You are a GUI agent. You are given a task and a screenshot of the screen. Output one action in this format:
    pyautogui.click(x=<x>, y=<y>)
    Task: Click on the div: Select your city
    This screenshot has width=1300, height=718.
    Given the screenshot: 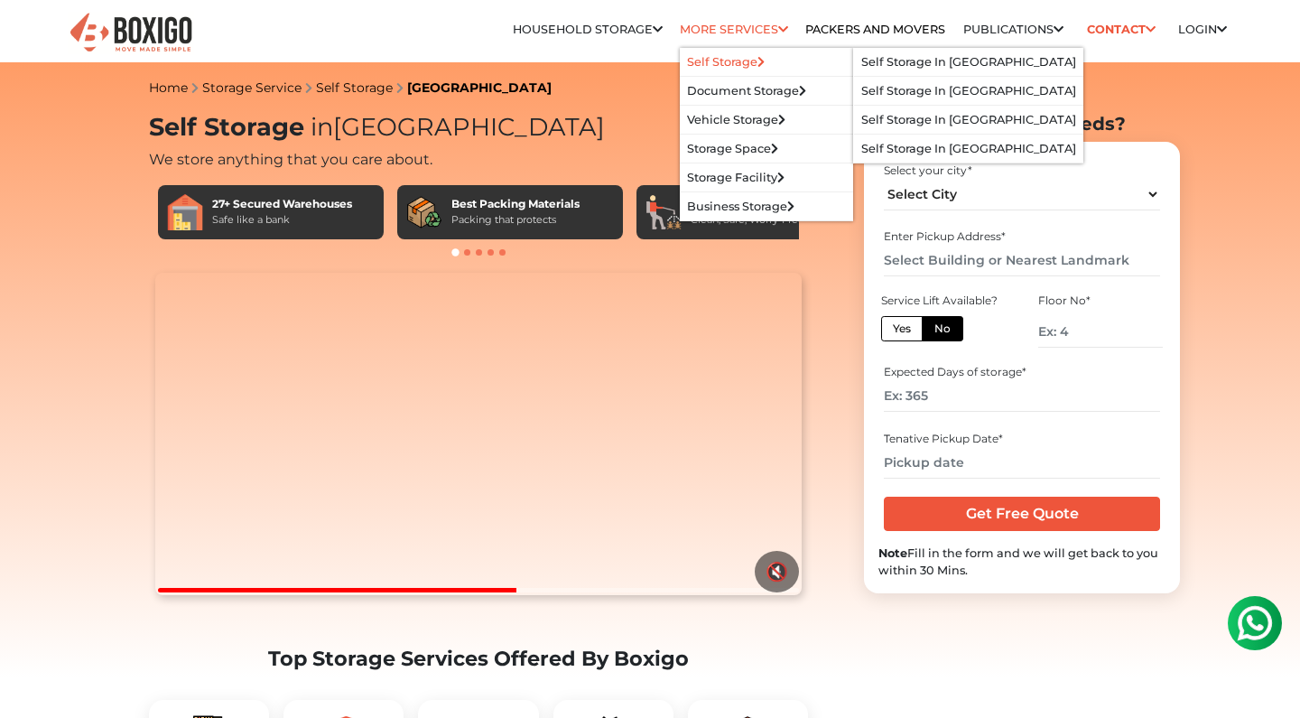 What is the action you would take?
    pyautogui.click(x=1021, y=171)
    